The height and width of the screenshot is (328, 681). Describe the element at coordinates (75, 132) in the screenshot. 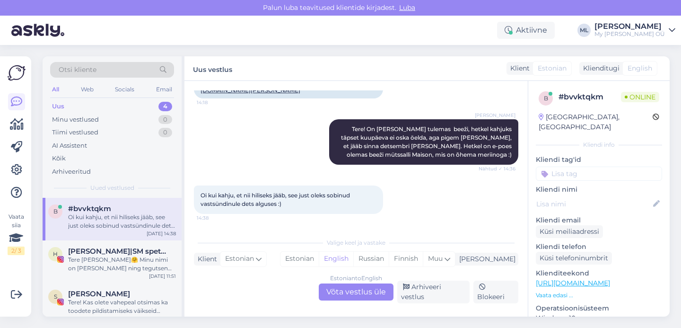

I see `div: Tiimi vestlused` at that location.